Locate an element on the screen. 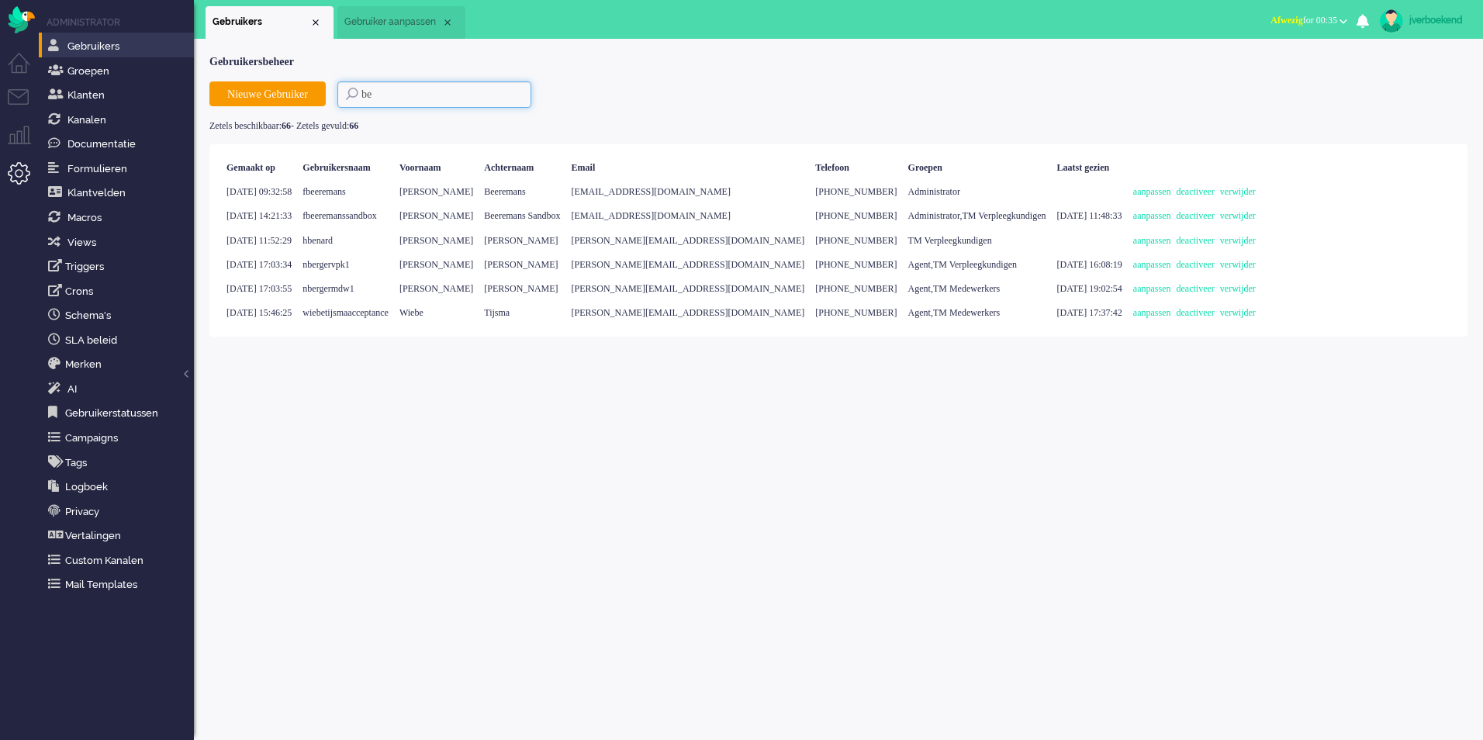  a: Formulieren is located at coordinates (119, 168).